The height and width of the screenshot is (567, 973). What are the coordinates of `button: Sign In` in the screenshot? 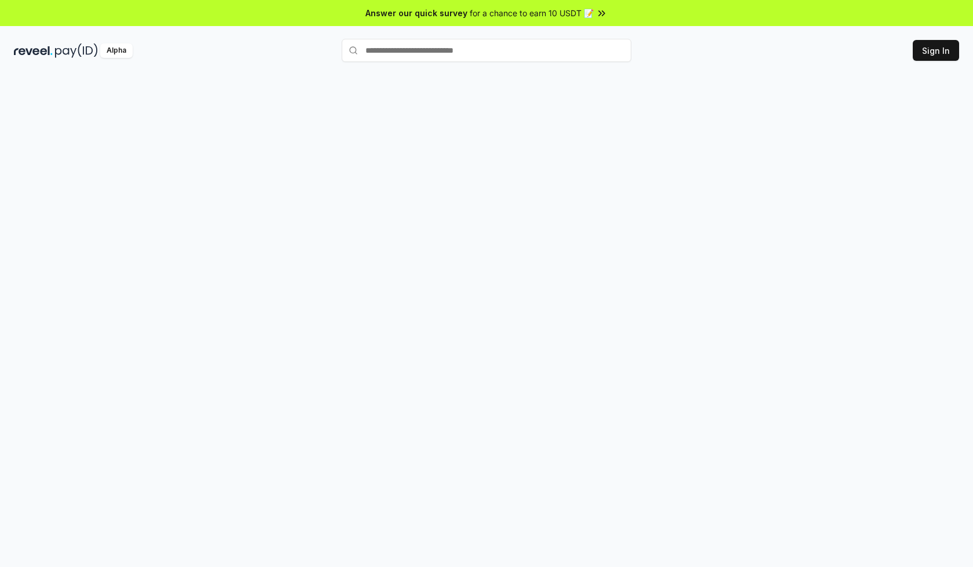 It's located at (936, 50).